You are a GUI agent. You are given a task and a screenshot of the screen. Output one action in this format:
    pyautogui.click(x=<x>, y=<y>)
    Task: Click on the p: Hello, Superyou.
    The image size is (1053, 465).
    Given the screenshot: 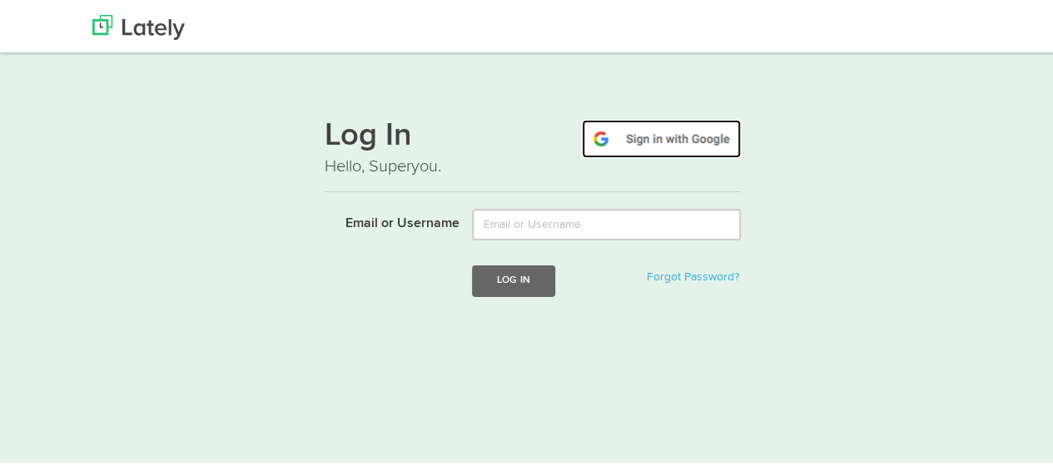 What is the action you would take?
    pyautogui.click(x=533, y=164)
    